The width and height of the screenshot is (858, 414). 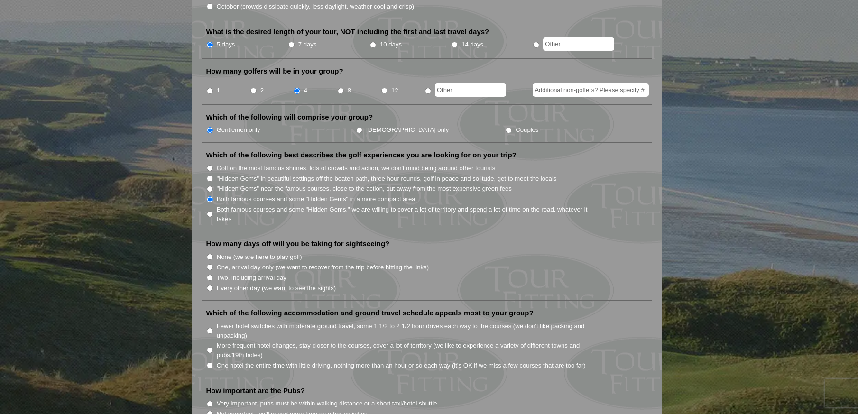 What do you see at coordinates (356, 168) in the screenshot?
I see `label: Golf on the most famous shrines, lots of crowds and action, we don't mind being around other tour...` at bounding box center [356, 168].